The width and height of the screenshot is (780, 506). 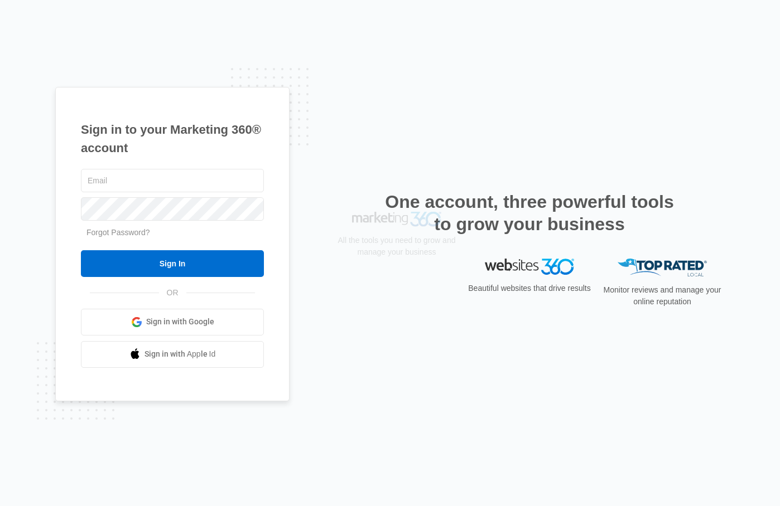 What do you see at coordinates (180, 354) in the screenshot?
I see `span: Sign in with Apple Id` at bounding box center [180, 354].